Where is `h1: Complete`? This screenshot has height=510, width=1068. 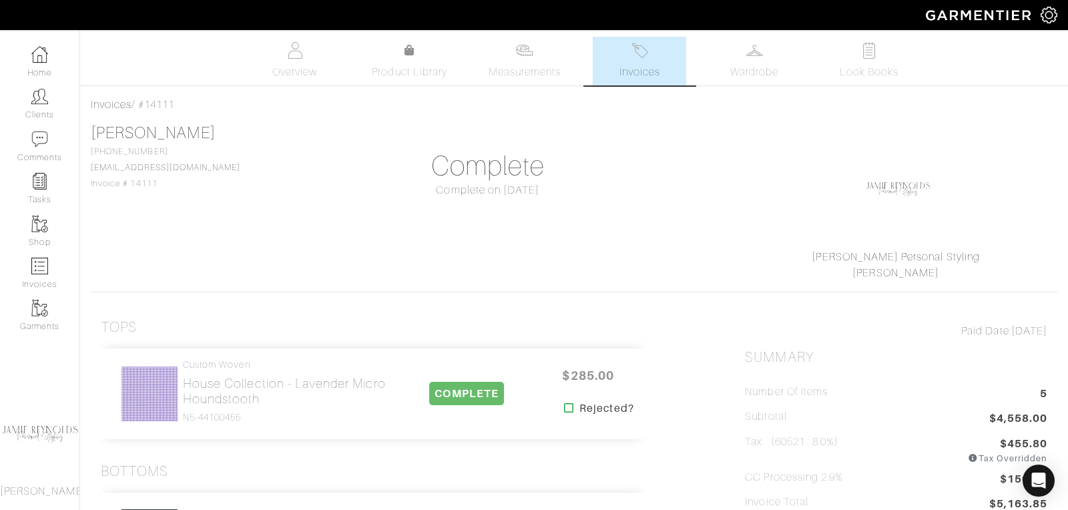 h1: Complete is located at coordinates (488, 166).